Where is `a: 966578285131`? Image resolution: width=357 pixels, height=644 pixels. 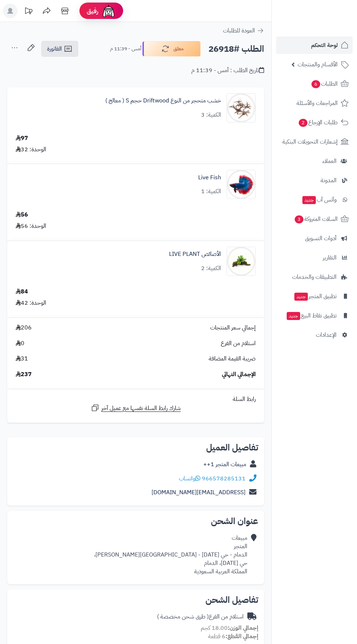 a: 966578285131 is located at coordinates (224, 478).